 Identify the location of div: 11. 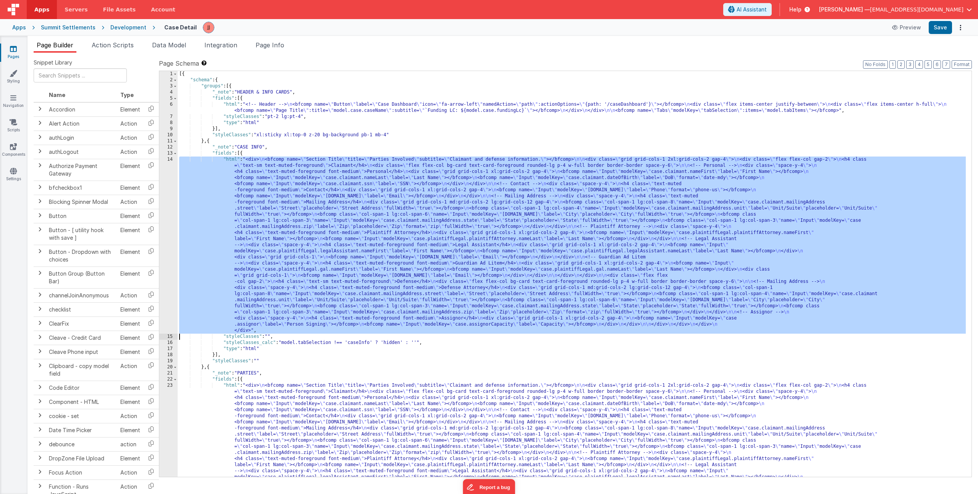
(169, 141).